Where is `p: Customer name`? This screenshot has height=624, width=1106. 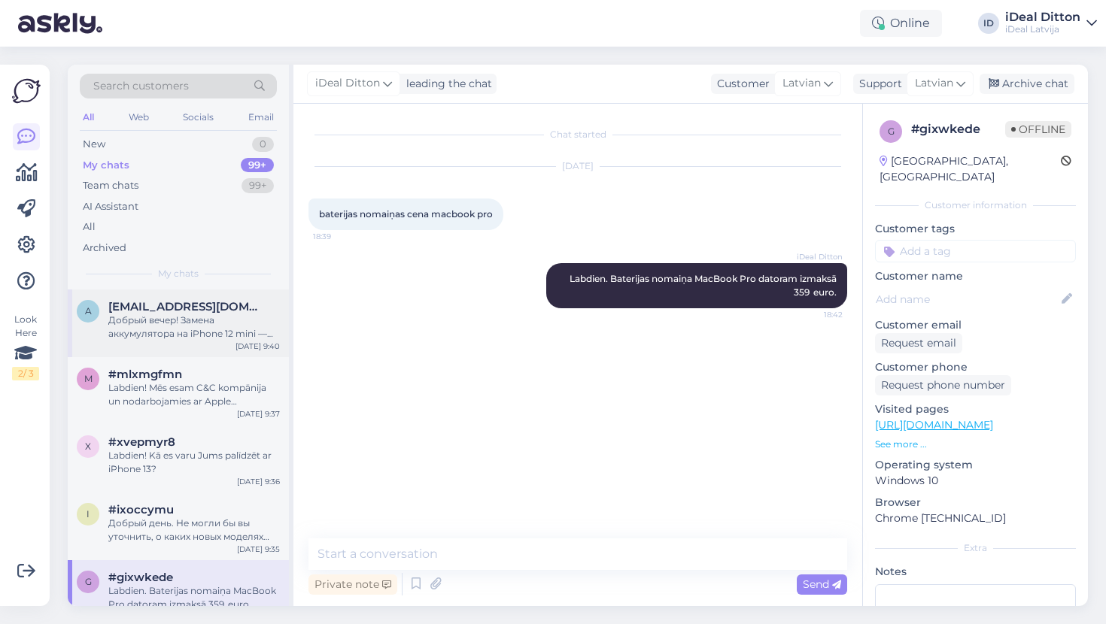
p: Customer name is located at coordinates (975, 276).